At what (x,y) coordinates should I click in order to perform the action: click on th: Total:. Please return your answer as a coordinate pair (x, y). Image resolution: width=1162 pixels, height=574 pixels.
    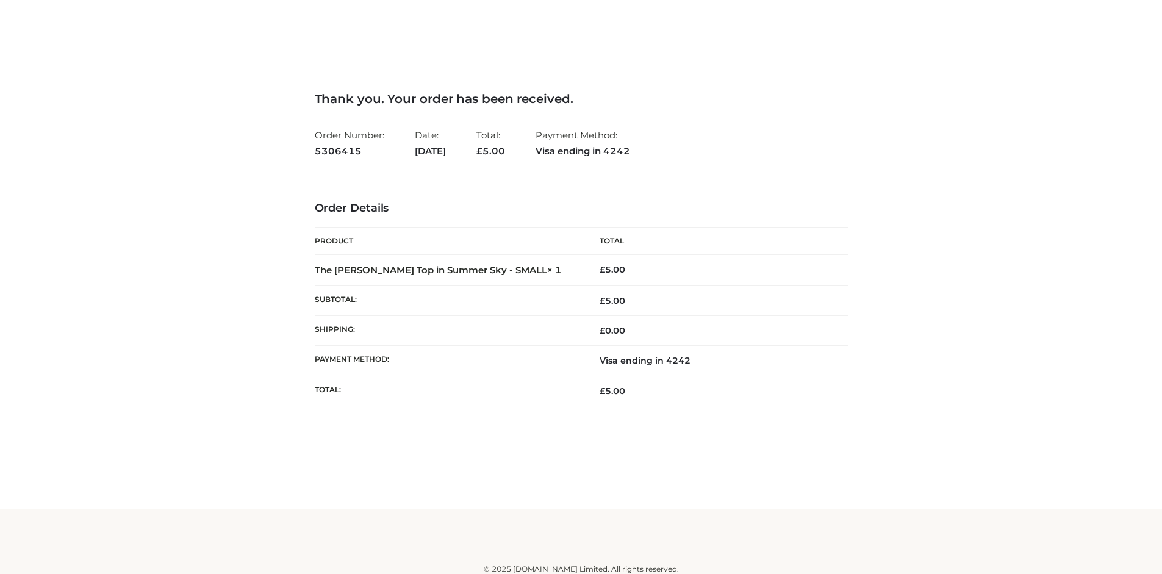
    Looking at the image, I should click on (448, 391).